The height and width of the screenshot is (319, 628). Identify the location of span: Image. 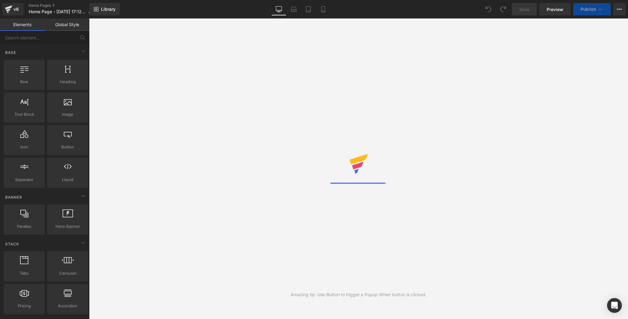
(67, 114).